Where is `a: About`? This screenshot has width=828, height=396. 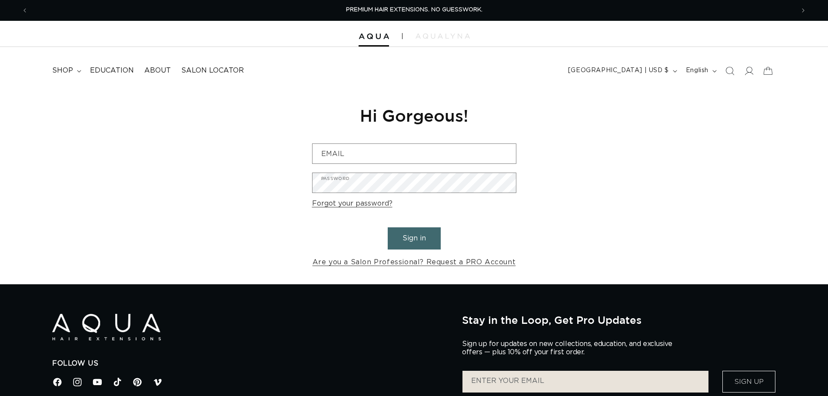 a: About is located at coordinates (157, 70).